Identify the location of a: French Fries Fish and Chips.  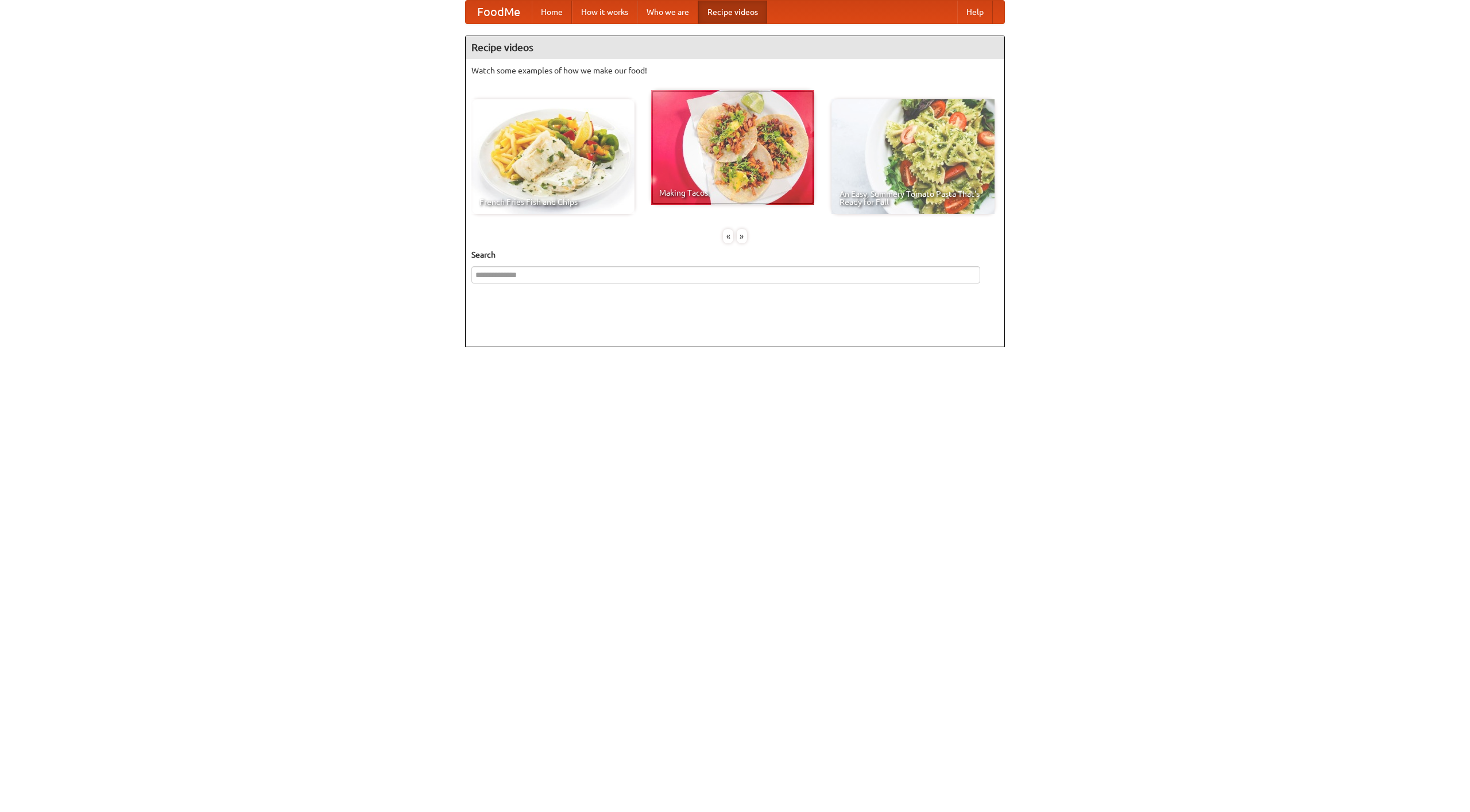
(553, 157).